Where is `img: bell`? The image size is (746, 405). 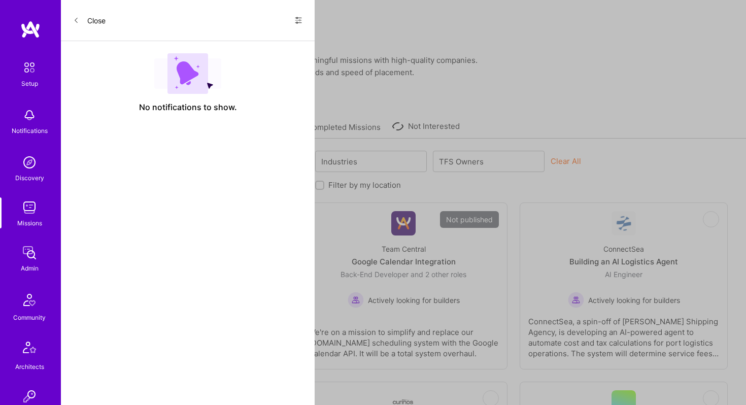
img: bell is located at coordinates (29, 115).